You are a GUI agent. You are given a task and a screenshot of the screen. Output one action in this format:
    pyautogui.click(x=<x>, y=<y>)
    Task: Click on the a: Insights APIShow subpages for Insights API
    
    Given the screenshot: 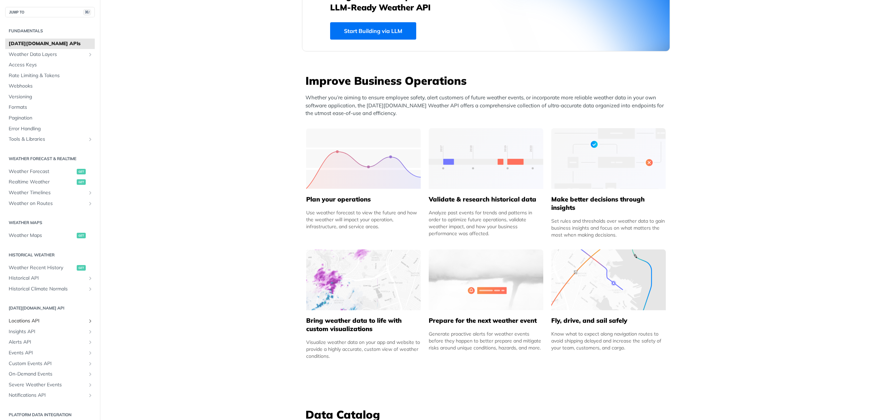 What is the action you would take?
    pyautogui.click(x=50, y=332)
    